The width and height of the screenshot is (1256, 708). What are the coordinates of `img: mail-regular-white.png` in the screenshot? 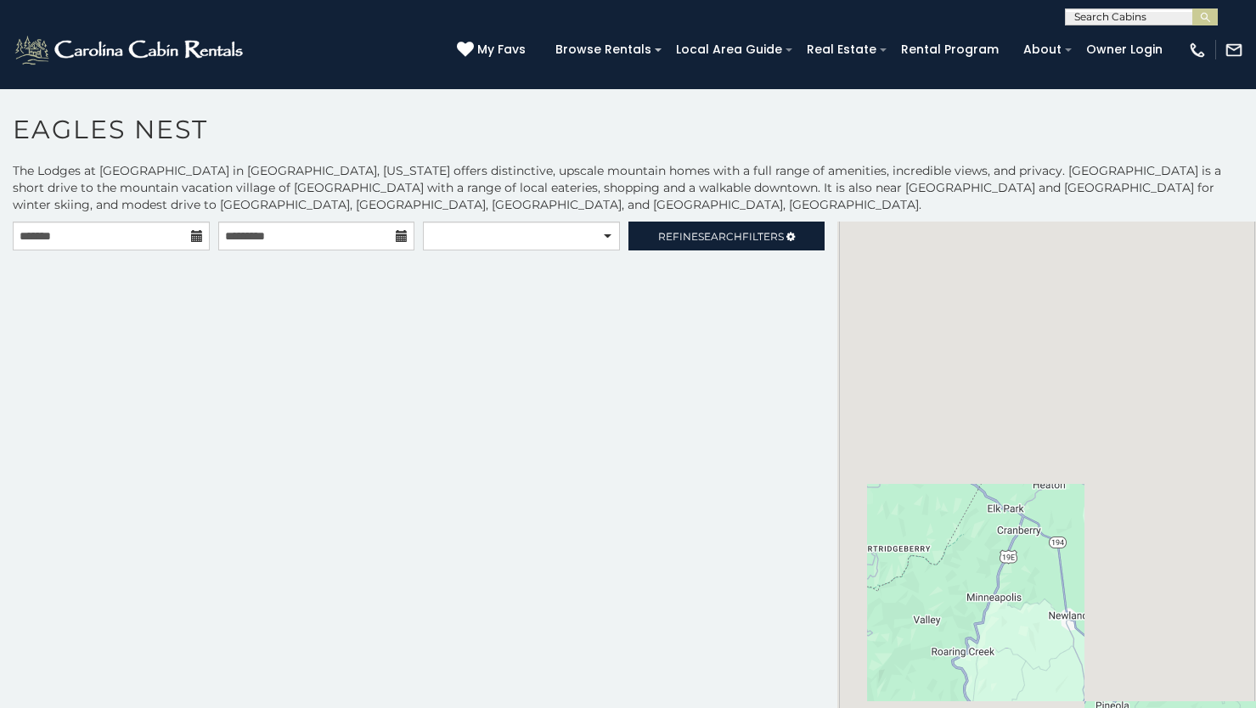 It's located at (1234, 50).